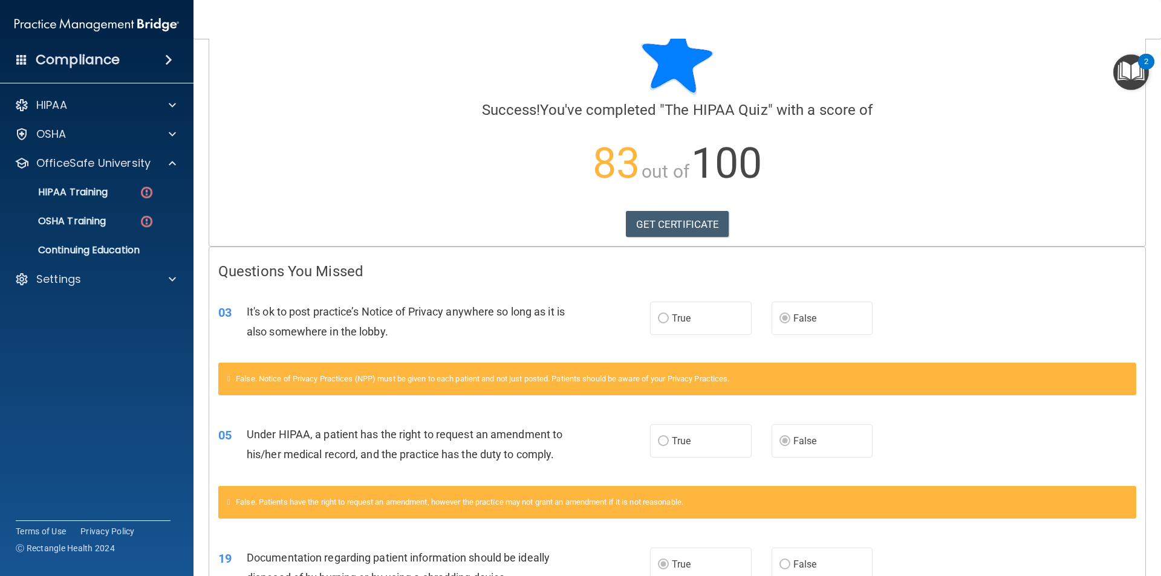  What do you see at coordinates (677, 224) in the screenshot?
I see `a: GET CERTIFICATE` at bounding box center [677, 224].